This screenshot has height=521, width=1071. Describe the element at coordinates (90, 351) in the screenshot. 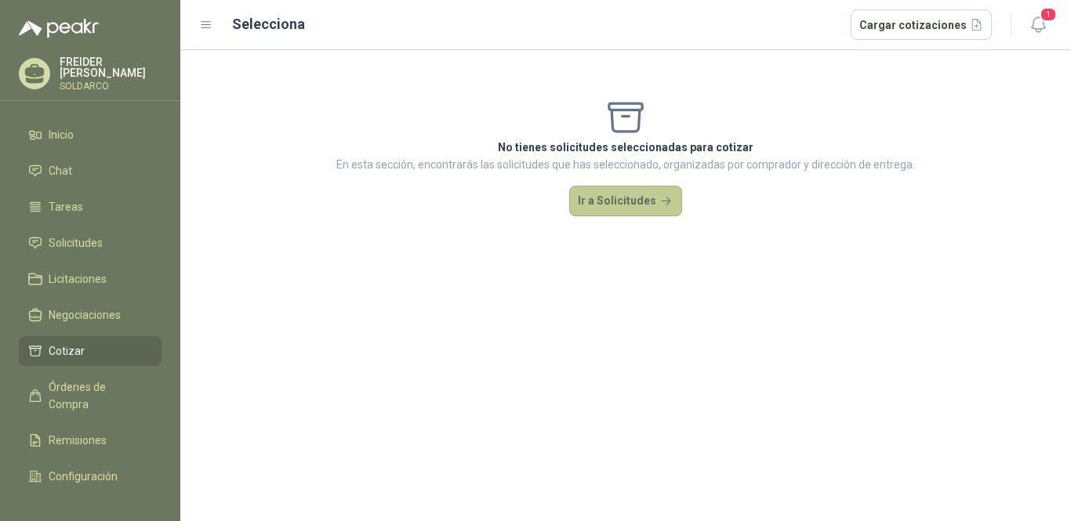

I see `a: Cotizar` at that location.